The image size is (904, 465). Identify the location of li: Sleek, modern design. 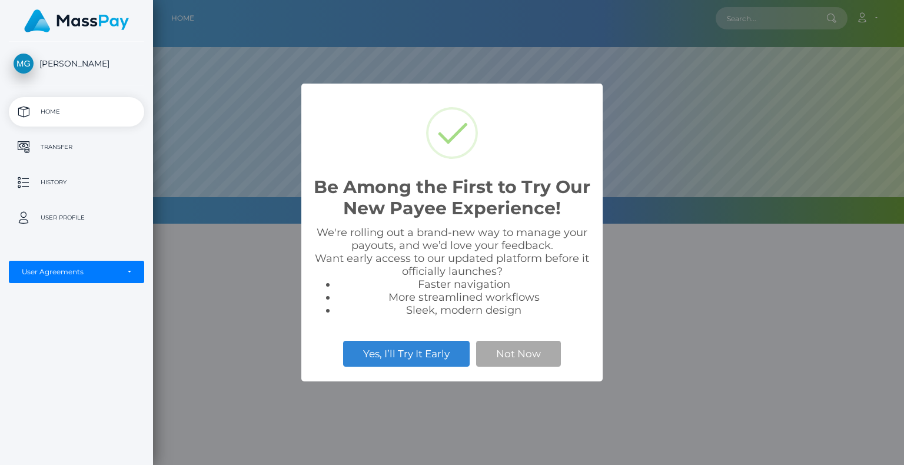
(464, 310).